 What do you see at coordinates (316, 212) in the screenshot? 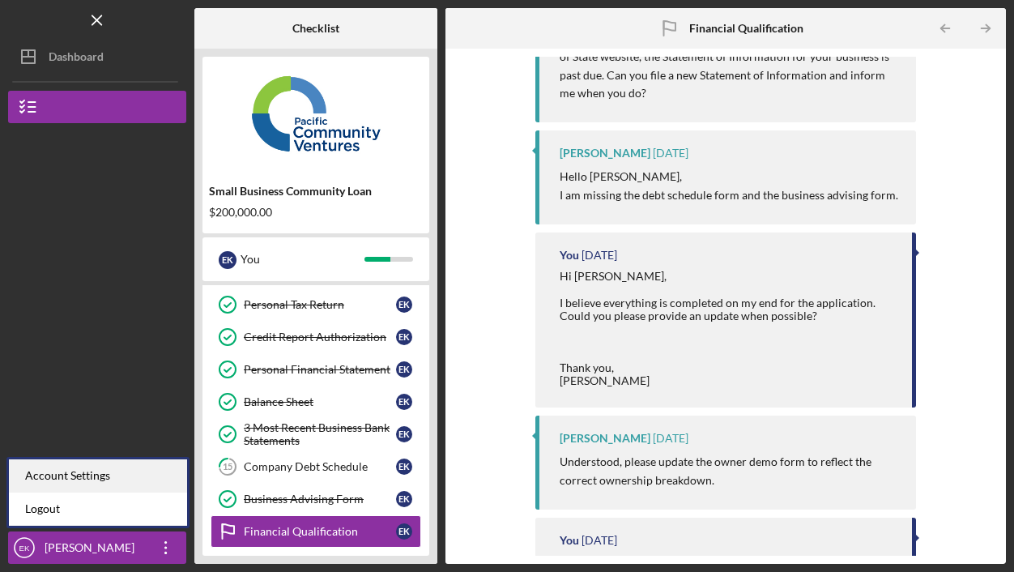
I see `div: $200,000.00` at bounding box center [316, 212].